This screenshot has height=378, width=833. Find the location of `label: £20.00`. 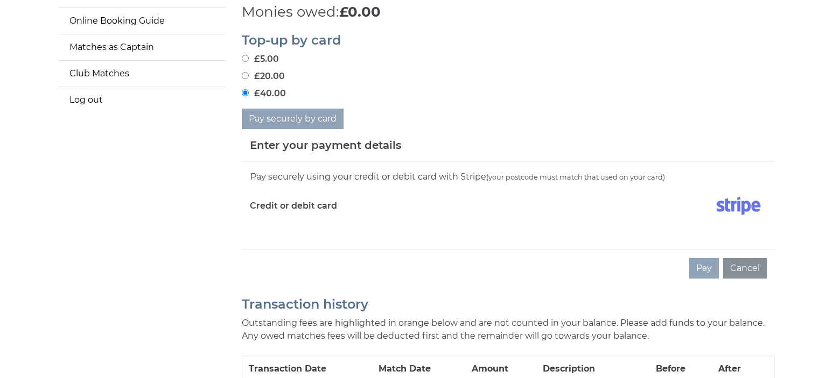

label: £20.00 is located at coordinates (263, 76).